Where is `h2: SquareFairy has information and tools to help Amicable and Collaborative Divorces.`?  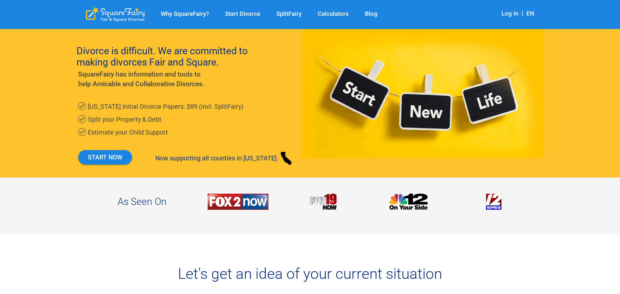
h2: SquareFairy has information and tools to help Amicable and Collaborative Divorces. is located at coordinates (145, 79).